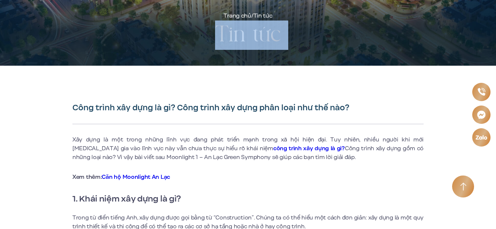 The image size is (496, 229). What do you see at coordinates (463, 186) in the screenshot?
I see `img: Arrow icon` at bounding box center [463, 186].